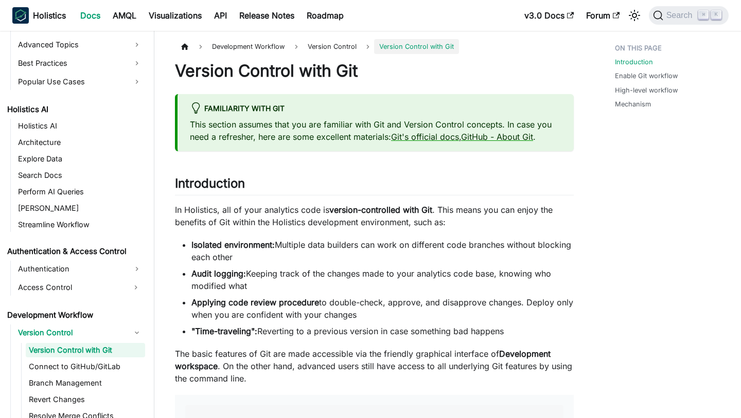 The image size is (741, 418). Describe the element at coordinates (332, 46) in the screenshot. I see `span: Version Control` at that location.